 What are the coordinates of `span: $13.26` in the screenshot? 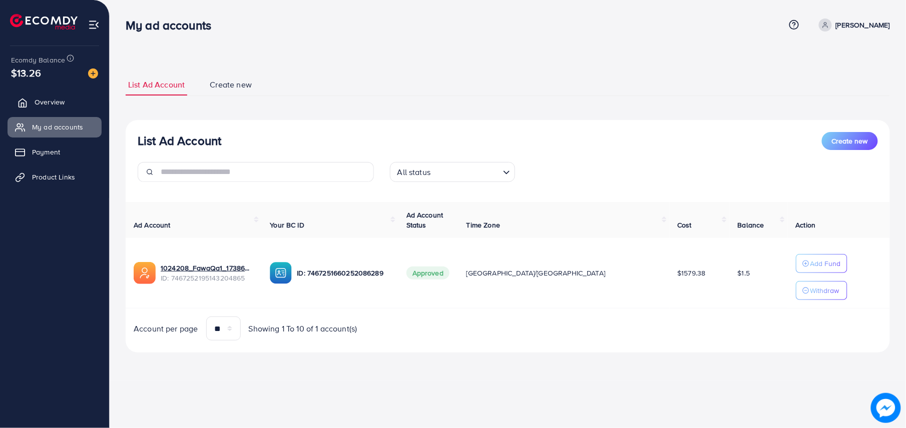 It's located at (26, 73).